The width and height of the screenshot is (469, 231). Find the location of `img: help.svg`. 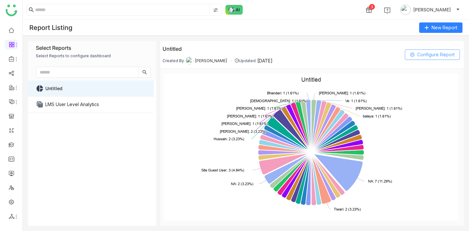

img: help.svg is located at coordinates (388, 10).